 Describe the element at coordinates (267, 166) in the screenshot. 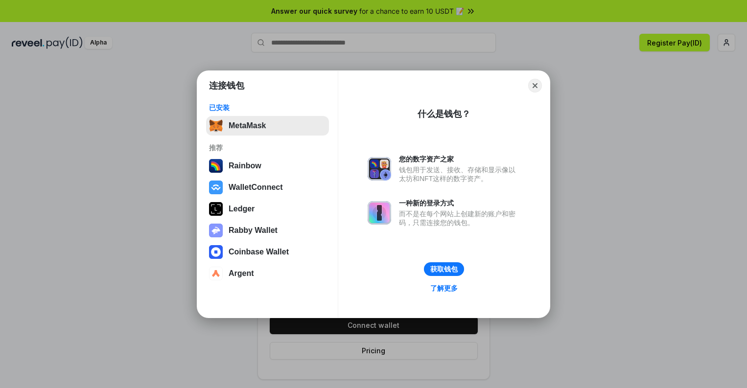

I see `button: Rainbow` at that location.